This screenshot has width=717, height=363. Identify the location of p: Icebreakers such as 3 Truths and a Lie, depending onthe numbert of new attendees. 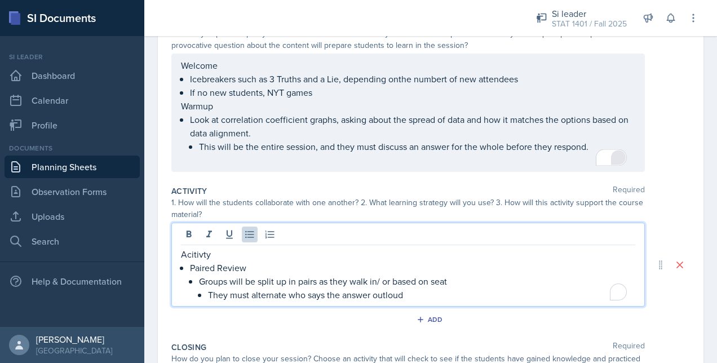
(413, 79).